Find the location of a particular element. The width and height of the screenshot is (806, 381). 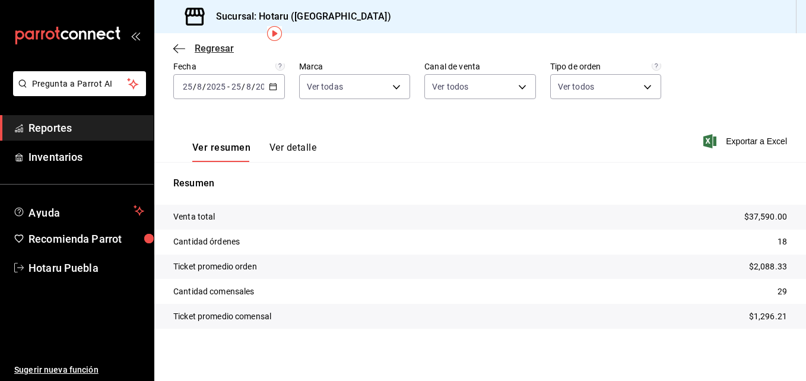

p: $37,590.00 is located at coordinates (766, 217).